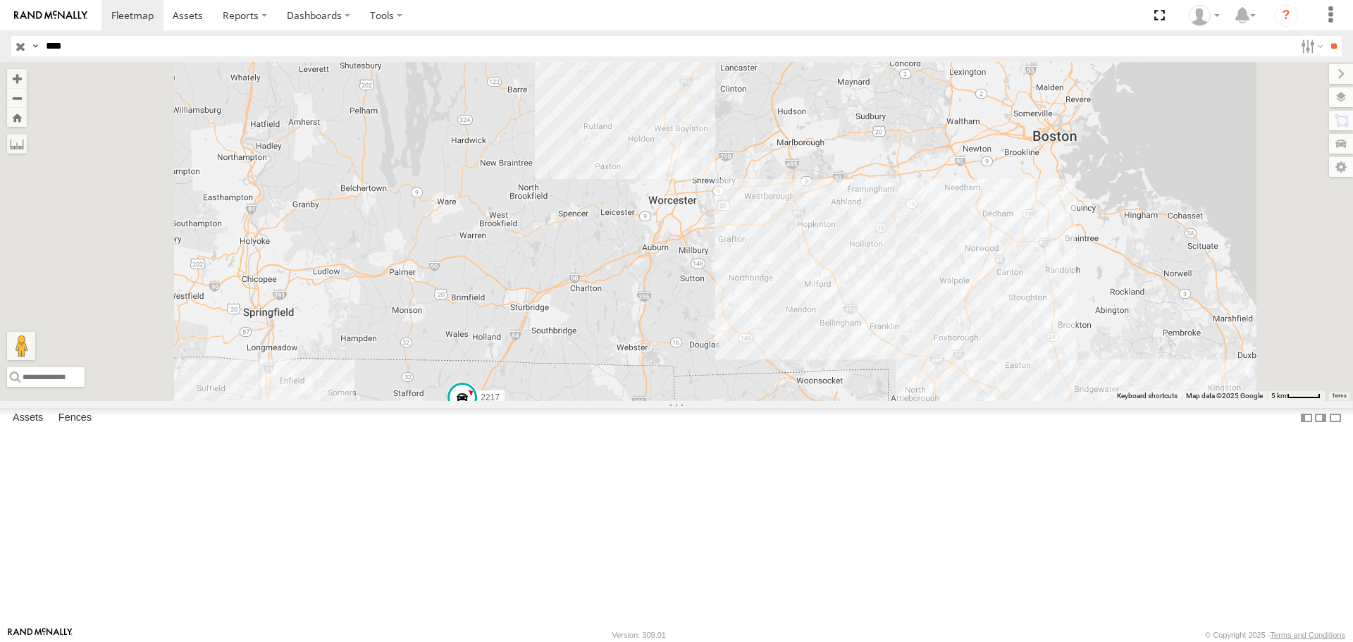 This screenshot has width=1353, height=642. I want to click on div: © Copyright 2025 -, so click(1275, 635).